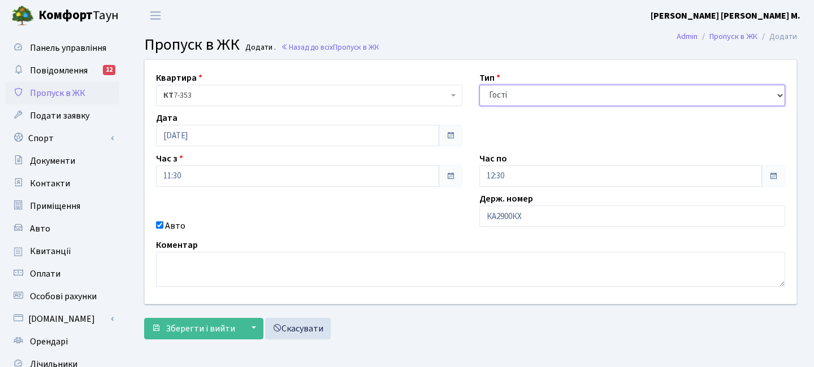  I want to click on span: Таун, so click(79, 16).